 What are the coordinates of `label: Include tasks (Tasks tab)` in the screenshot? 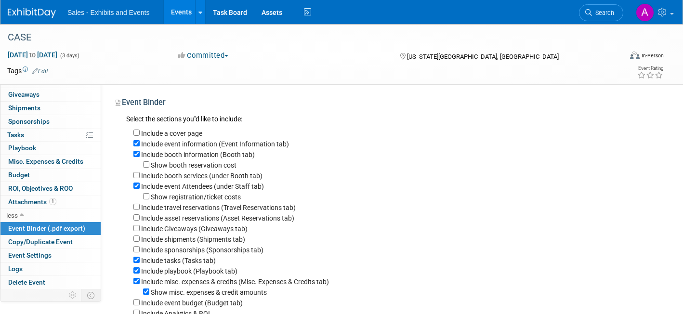 It's located at (178, 260).